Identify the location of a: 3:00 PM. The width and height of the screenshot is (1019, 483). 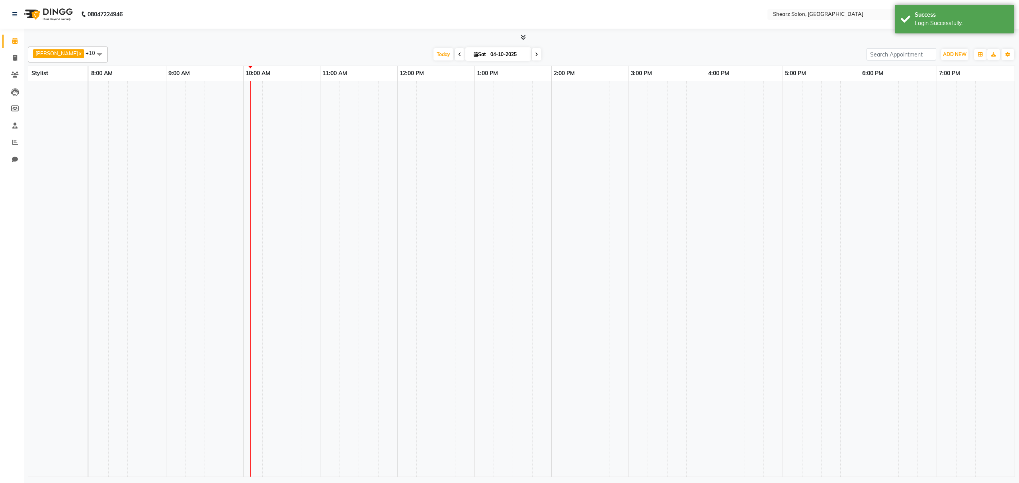
(641, 73).